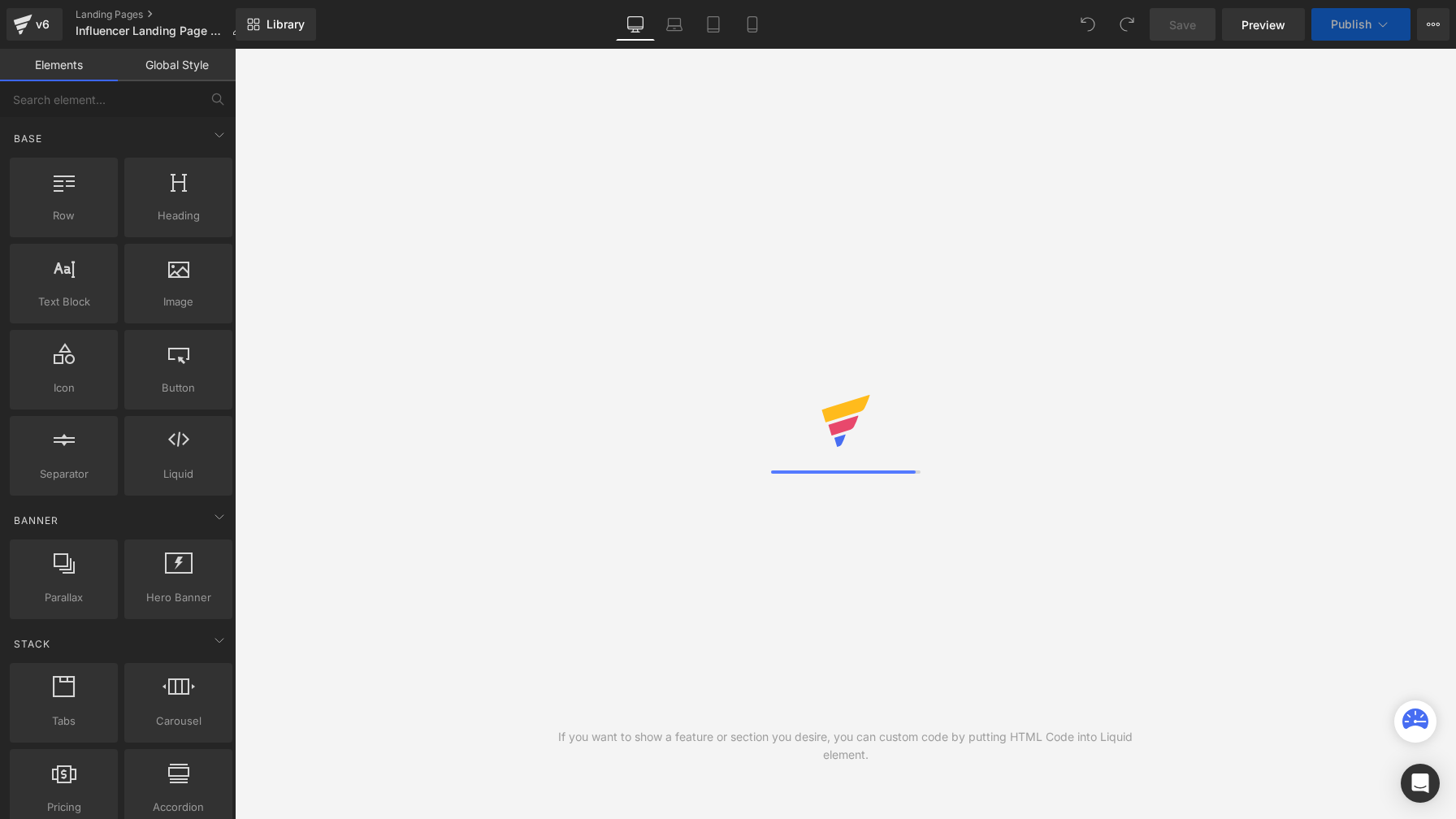 The height and width of the screenshot is (819, 1456). What do you see at coordinates (64, 215) in the screenshot?
I see `span: Row` at bounding box center [64, 215].